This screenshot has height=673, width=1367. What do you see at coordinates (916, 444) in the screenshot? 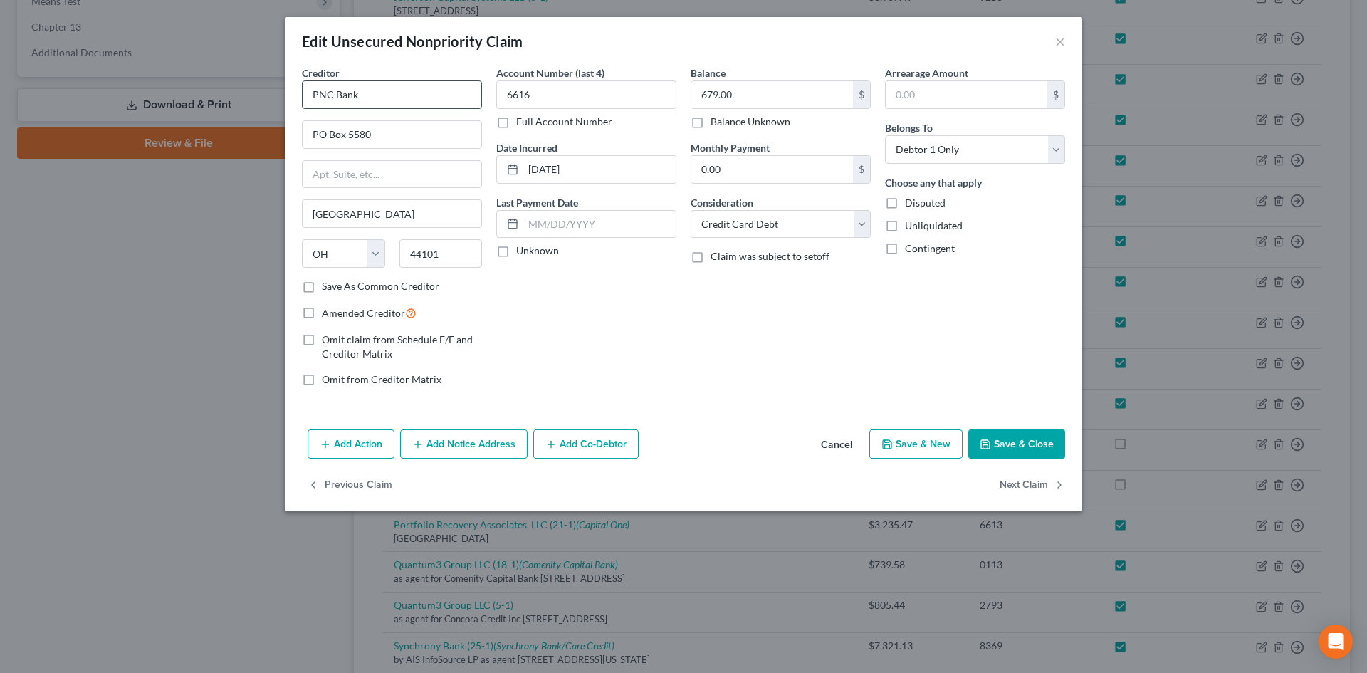
I see `button: Save & New` at bounding box center [916, 444].